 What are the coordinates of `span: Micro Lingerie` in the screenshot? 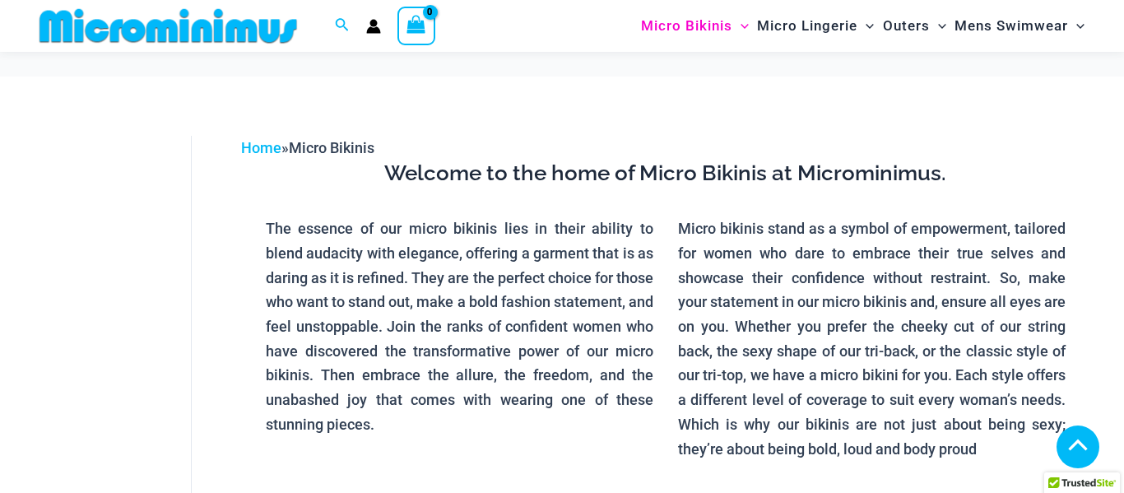 It's located at (807, 26).